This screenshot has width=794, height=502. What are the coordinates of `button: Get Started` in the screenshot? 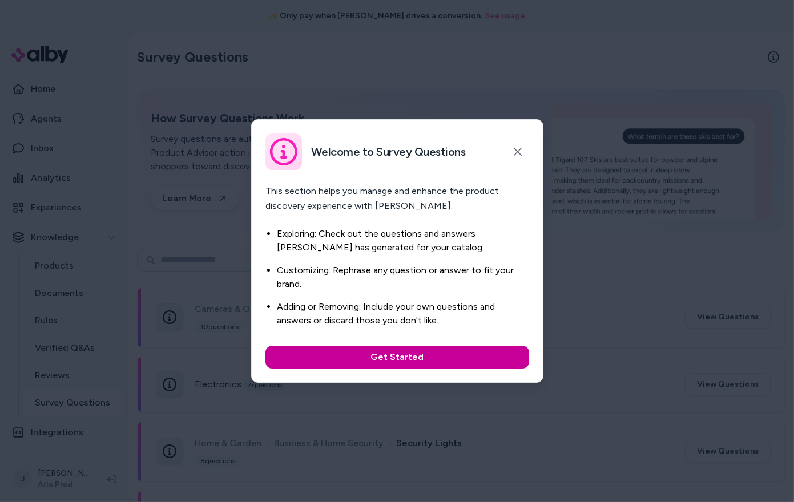 It's located at (397, 357).